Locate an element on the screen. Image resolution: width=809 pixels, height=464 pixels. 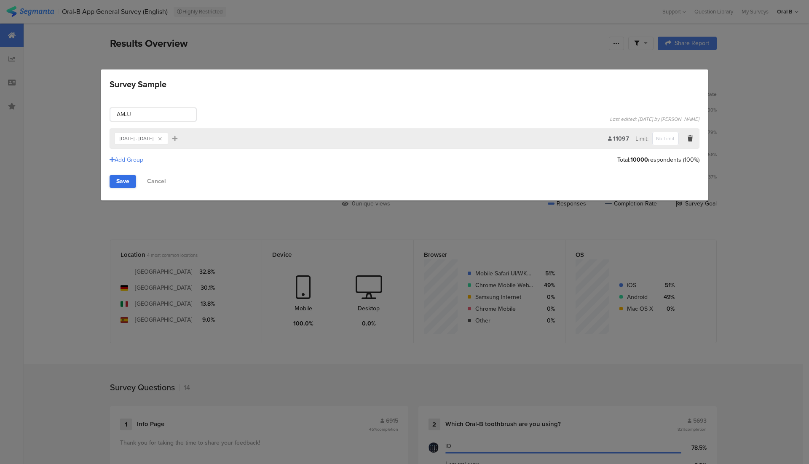
input: No Name is located at coordinates (153, 115).